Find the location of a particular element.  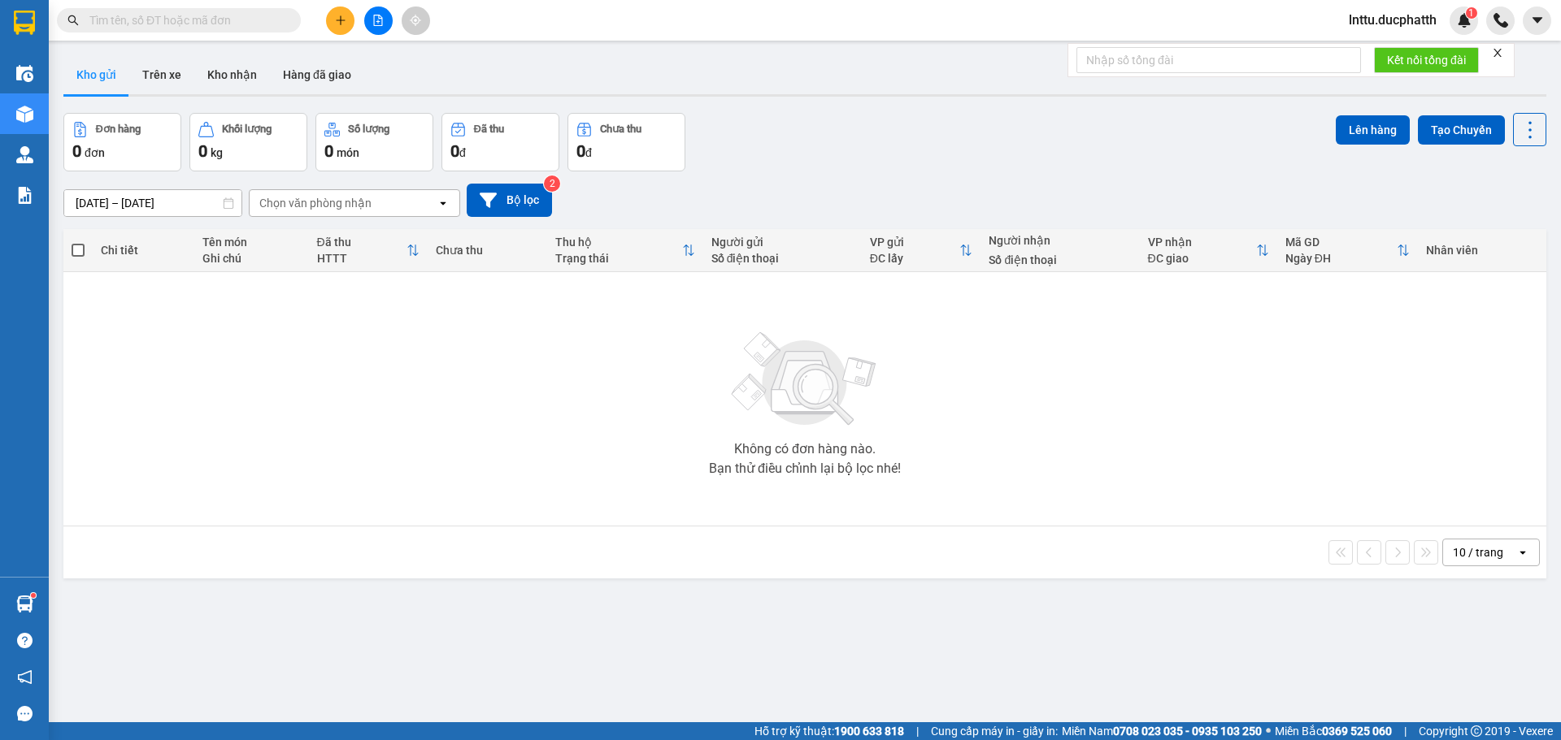

div: Chọn văn phòng nhận is located at coordinates (315, 203).